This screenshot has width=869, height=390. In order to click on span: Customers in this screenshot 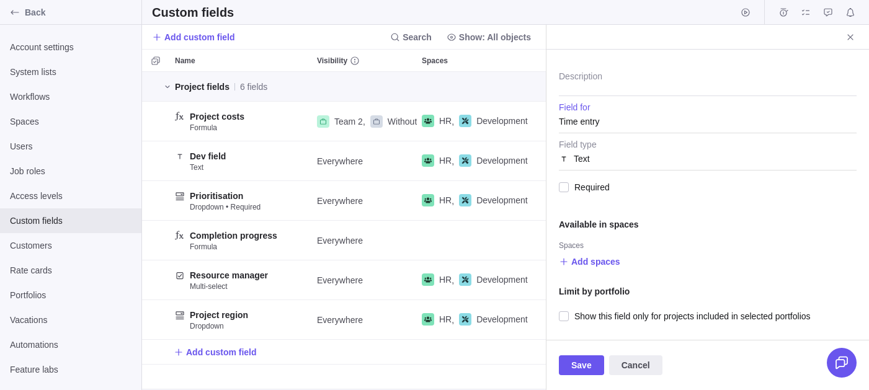, I will do `click(71, 246)`.